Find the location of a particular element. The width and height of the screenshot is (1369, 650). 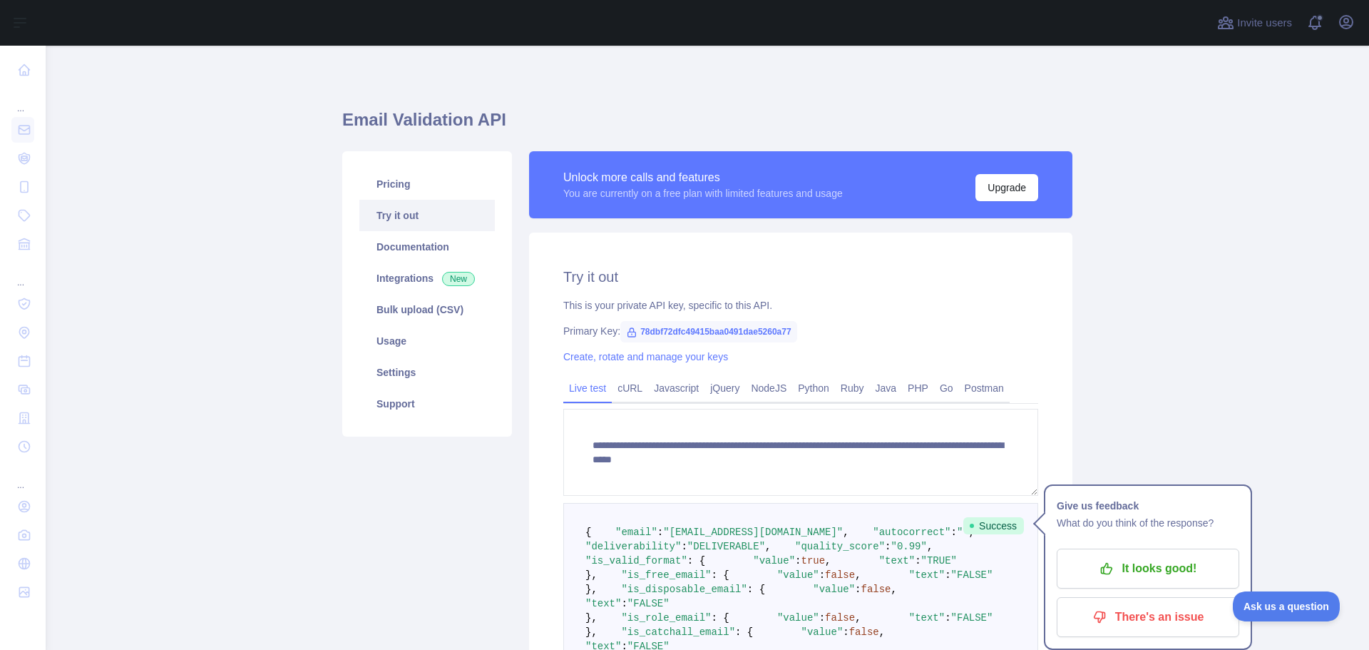

a: Postman is located at coordinates (984, 388).